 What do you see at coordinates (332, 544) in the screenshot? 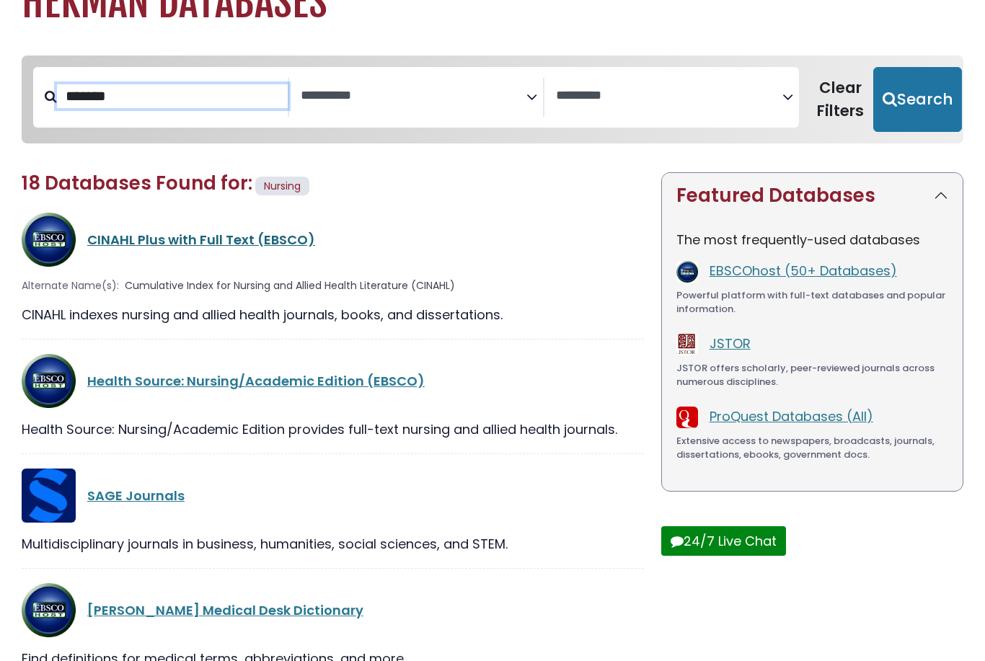
I see `div: Multidisciplinary journals in business, humanities, social sciences, and STEM.` at bounding box center [332, 544].